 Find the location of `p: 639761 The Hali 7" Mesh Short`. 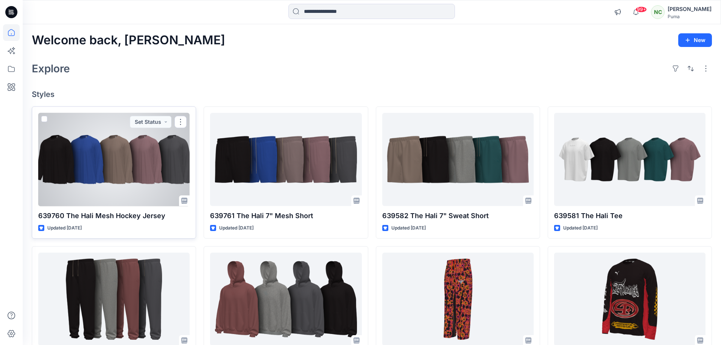

p: 639761 The Hali 7" Mesh Short is located at coordinates (286, 216).